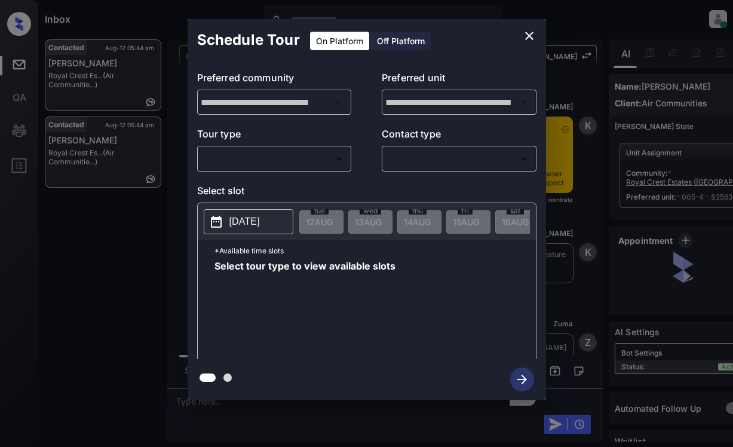 Image resolution: width=733 pixels, height=447 pixels. I want to click on p: Contact type, so click(459, 136).